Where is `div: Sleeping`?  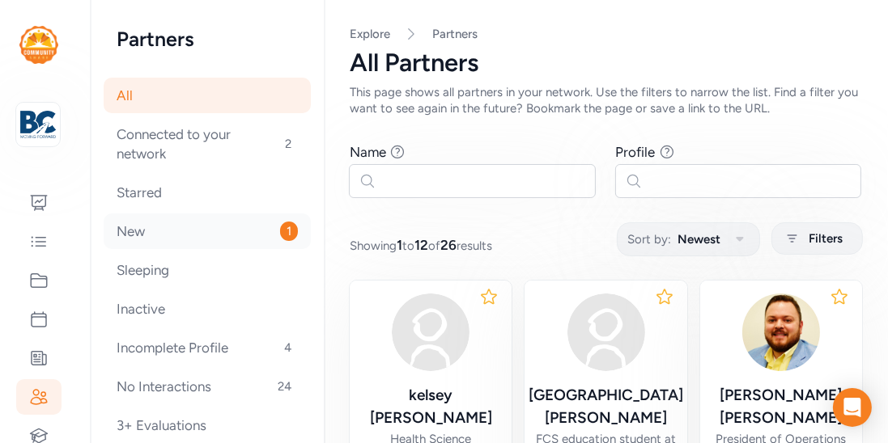 div: Sleeping is located at coordinates (207, 270).